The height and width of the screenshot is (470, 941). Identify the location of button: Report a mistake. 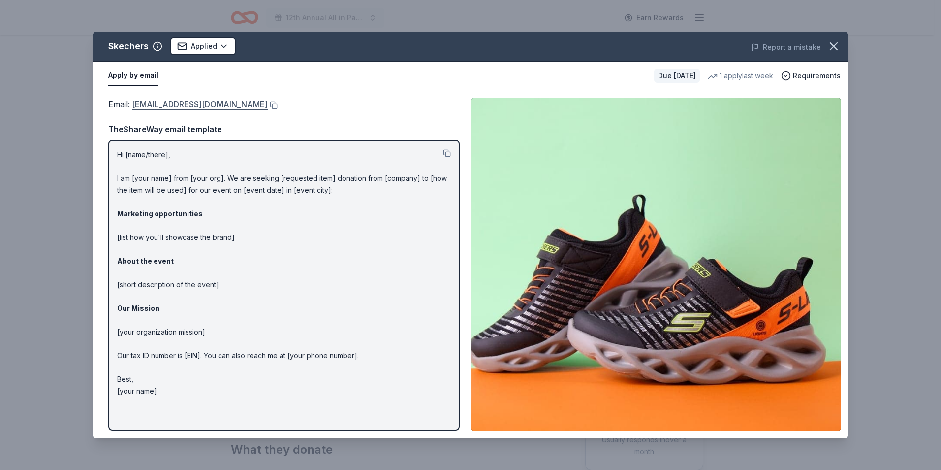
(786, 47).